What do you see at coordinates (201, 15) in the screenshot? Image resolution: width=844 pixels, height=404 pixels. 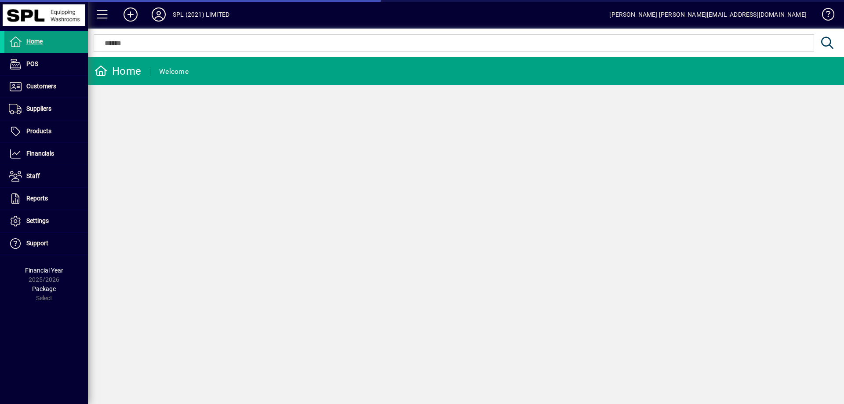 I see `div: SPL (2021) LIMITED` at bounding box center [201, 15].